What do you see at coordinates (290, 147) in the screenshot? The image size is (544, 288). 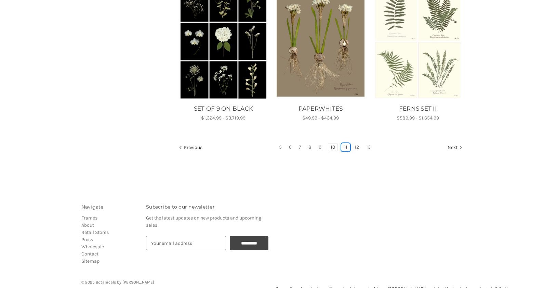 I see `a: Page 6 of 9` at bounding box center [290, 147].